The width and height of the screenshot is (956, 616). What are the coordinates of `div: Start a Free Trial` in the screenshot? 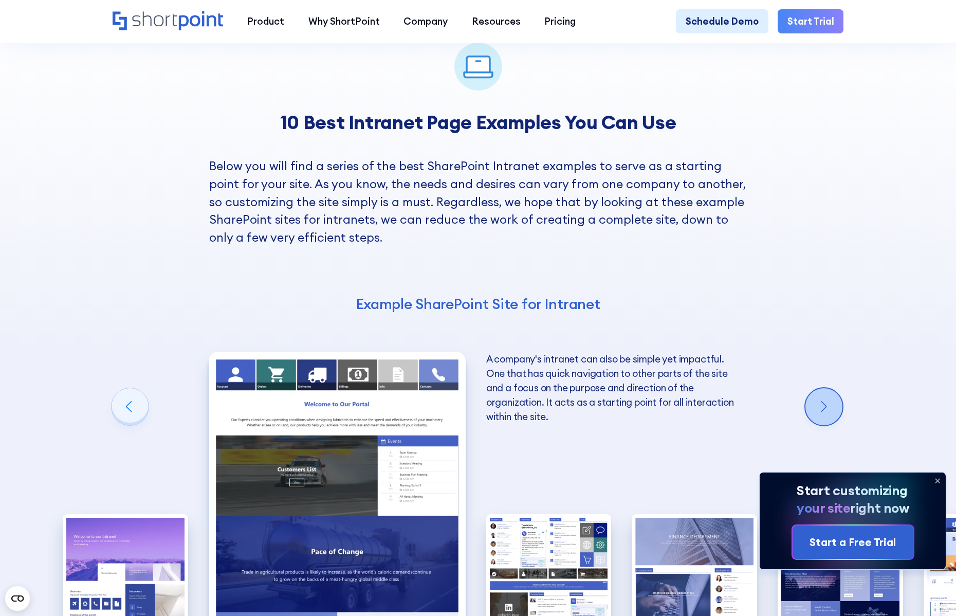 It's located at (853, 542).